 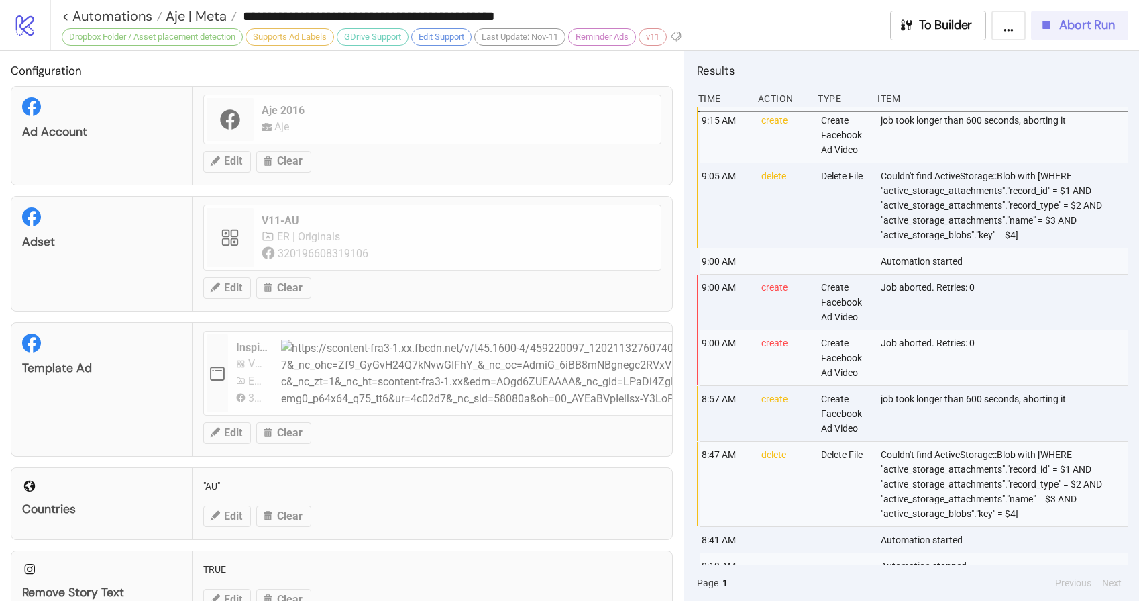 What do you see at coordinates (112, 16) in the screenshot?
I see `a: < Automations` at bounding box center [112, 16].